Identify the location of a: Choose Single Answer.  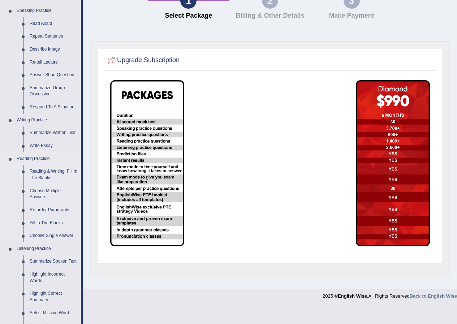
(54, 236).